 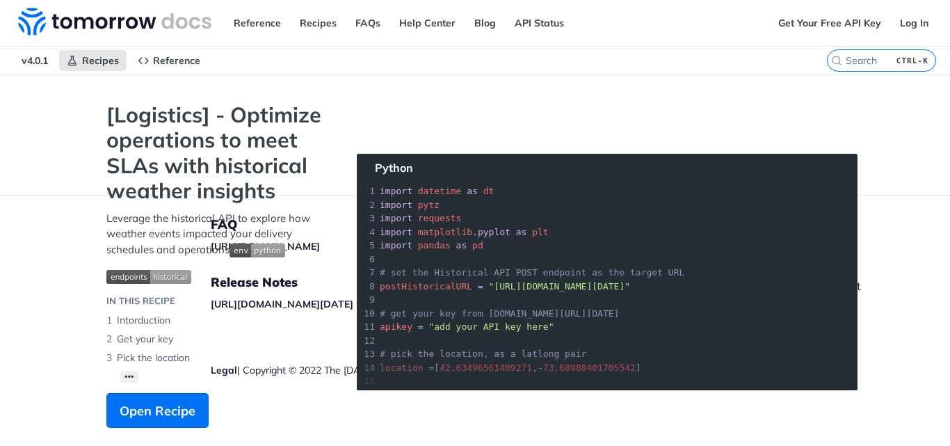 What do you see at coordinates (427, 23) in the screenshot?
I see `a: Help Center` at bounding box center [427, 23].